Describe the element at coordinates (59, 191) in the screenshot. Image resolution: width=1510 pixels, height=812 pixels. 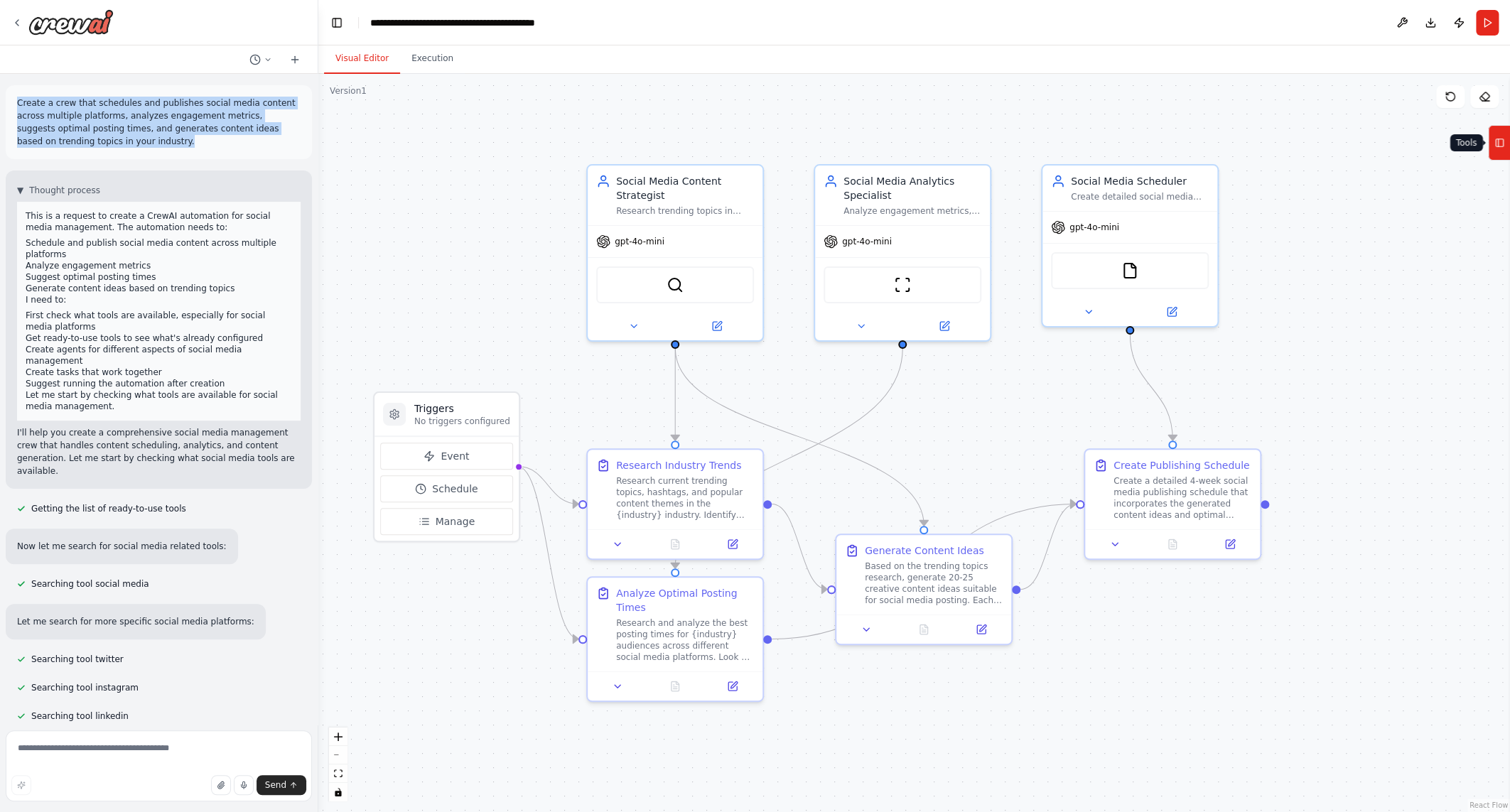
I see `button: ▼Thought process` at that location.